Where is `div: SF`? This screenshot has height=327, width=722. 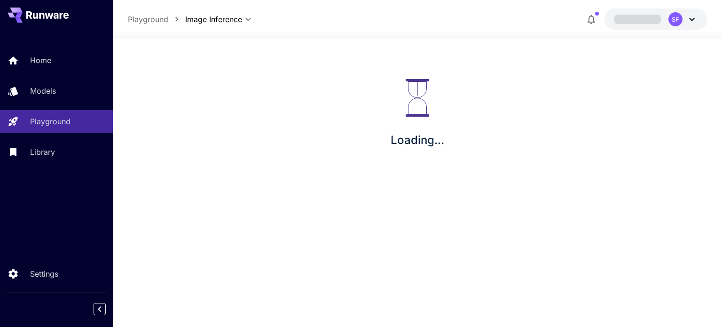
div: SF is located at coordinates (675, 19).